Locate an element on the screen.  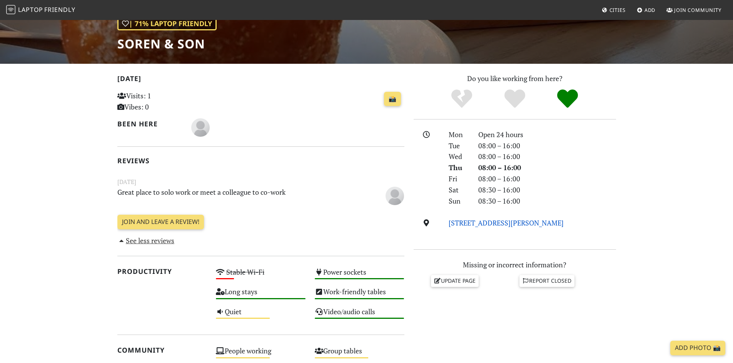
span: Join Community is located at coordinates (697, 10).